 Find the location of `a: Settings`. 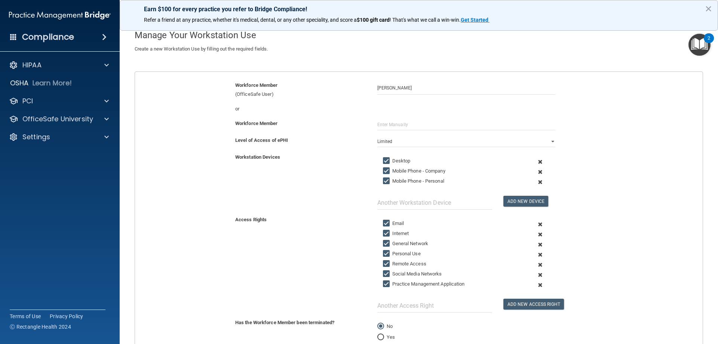

a: Settings is located at coordinates (59, 137).